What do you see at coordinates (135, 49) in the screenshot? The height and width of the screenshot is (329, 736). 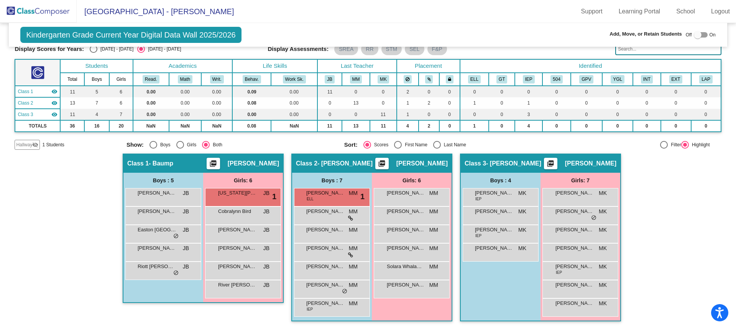 I see `mat-radio-group: Select an option` at bounding box center [135, 49].